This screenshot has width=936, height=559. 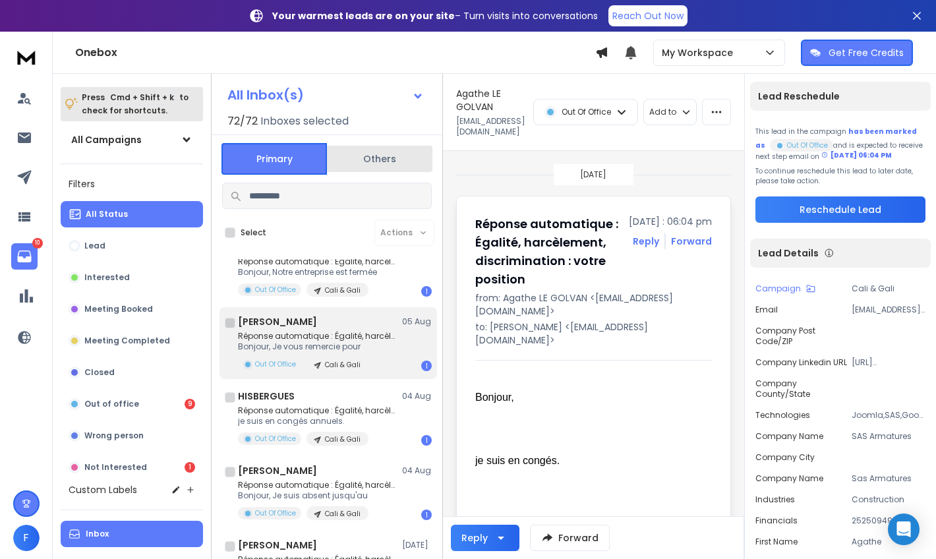 I want to click on p: 25250949, so click(x=888, y=521).